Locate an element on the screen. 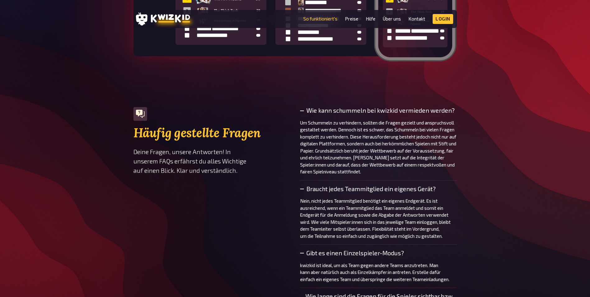 The height and width of the screenshot is (297, 590). summary: Braucht jedes Teammitglied ein eigenes Gerät? is located at coordinates (378, 189).